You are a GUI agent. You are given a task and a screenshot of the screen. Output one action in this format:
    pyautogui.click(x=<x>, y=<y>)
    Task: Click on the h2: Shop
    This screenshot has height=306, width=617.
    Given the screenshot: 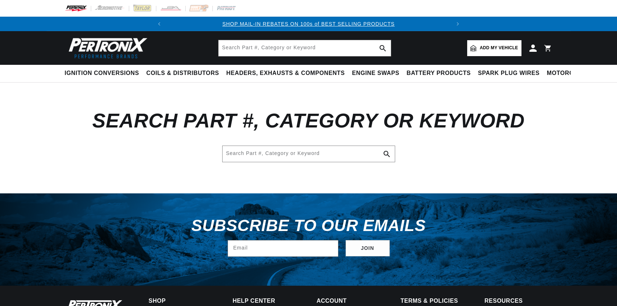 What is the action you would take?
    pyautogui.click(x=183, y=301)
    